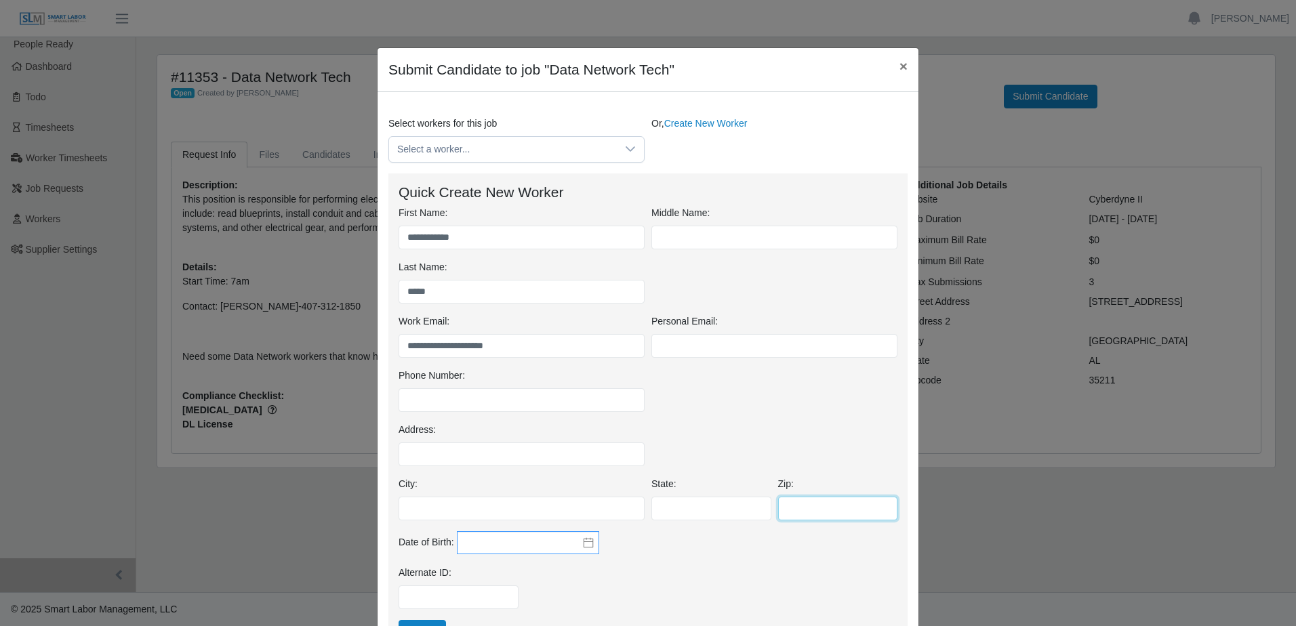 Image resolution: width=1296 pixels, height=626 pixels. What do you see at coordinates (417, 430) in the screenshot?
I see `label: Address:` at bounding box center [417, 430].